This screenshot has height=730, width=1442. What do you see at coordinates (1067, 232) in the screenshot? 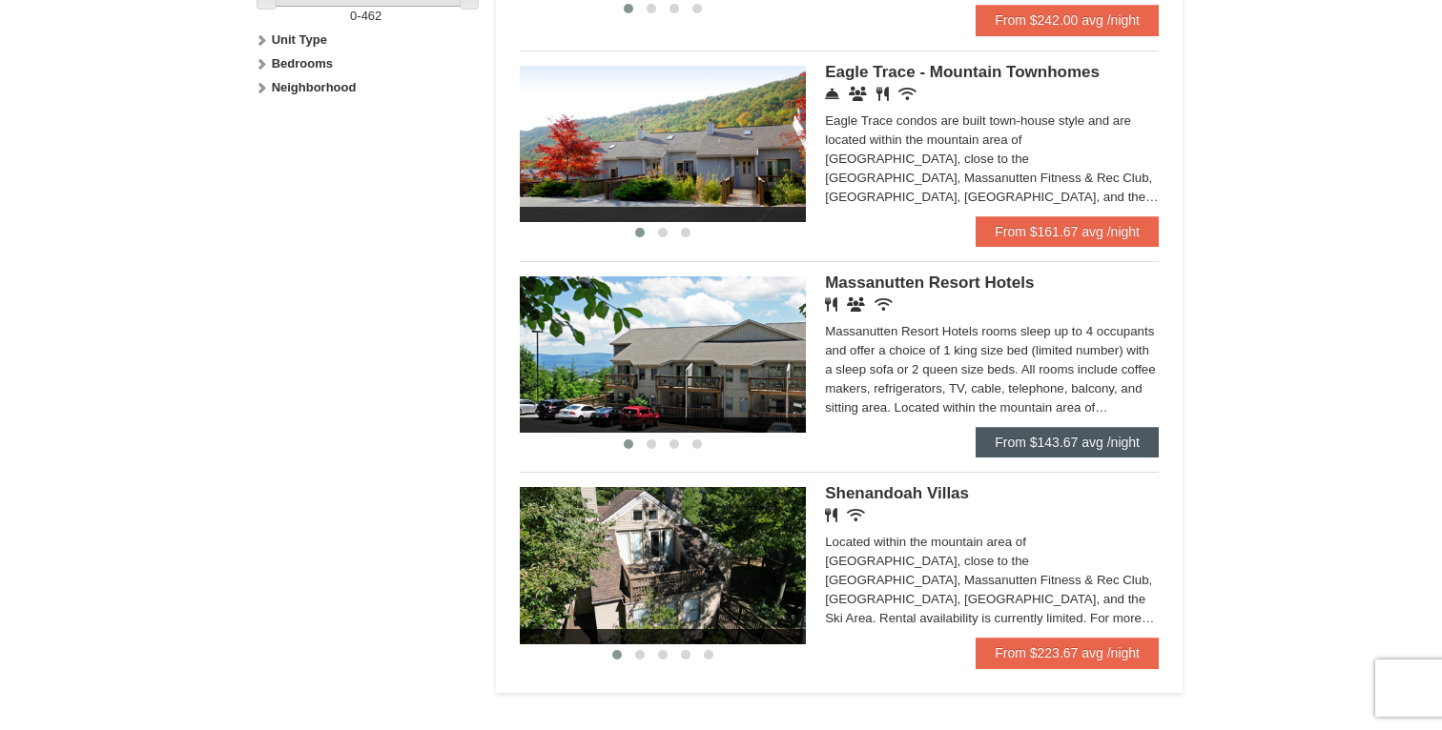
I see `a: From $161.67 avg /night` at bounding box center [1067, 232].